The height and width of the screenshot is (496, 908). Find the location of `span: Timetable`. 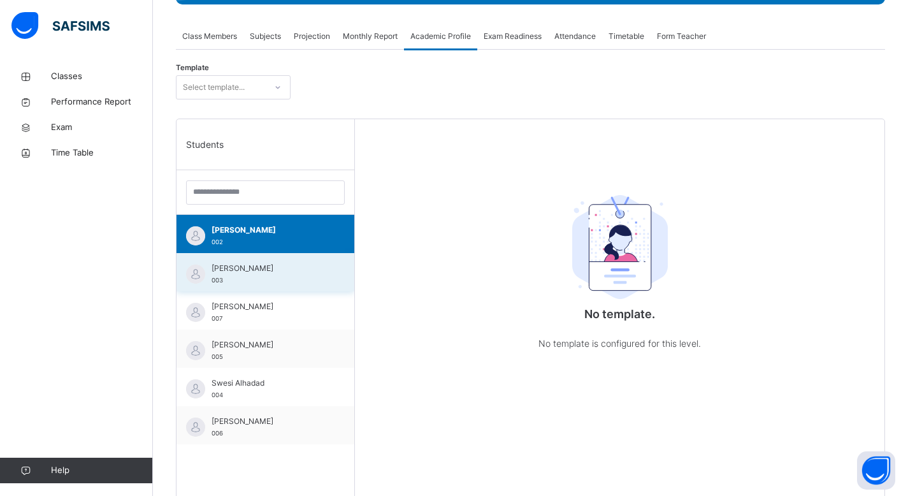

span: Timetable is located at coordinates (627, 36).